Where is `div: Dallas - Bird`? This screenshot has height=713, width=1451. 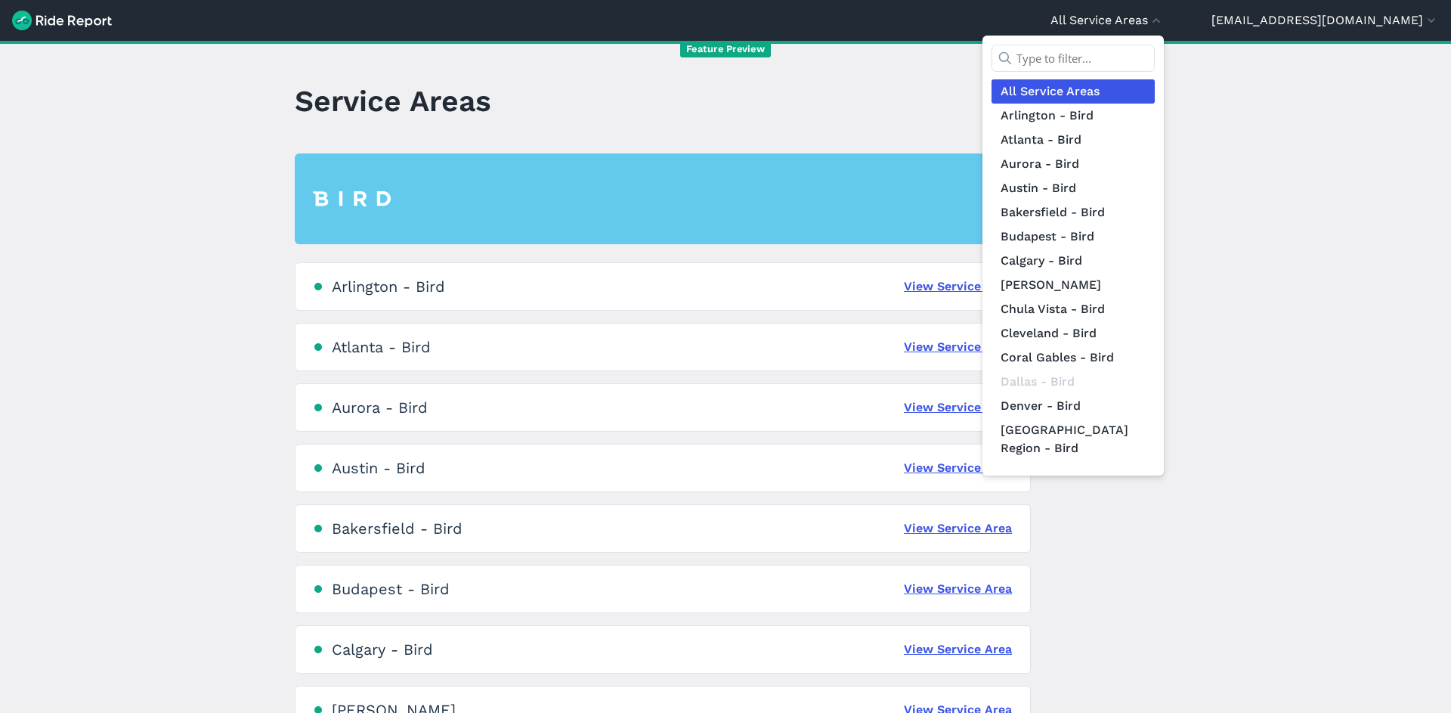
div: Dallas - Bird is located at coordinates (1073, 382).